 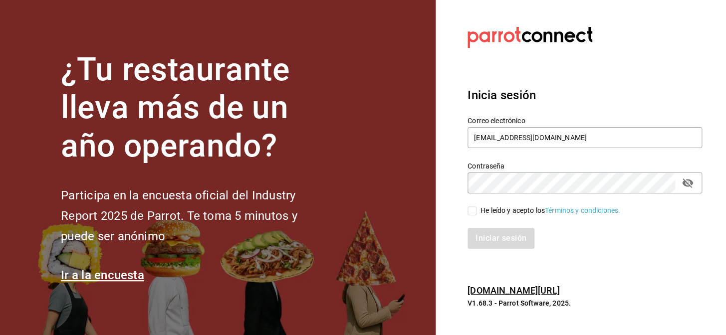 What do you see at coordinates (551, 211) in the screenshot?
I see `div: He leído y acepto los` at bounding box center [551, 211].